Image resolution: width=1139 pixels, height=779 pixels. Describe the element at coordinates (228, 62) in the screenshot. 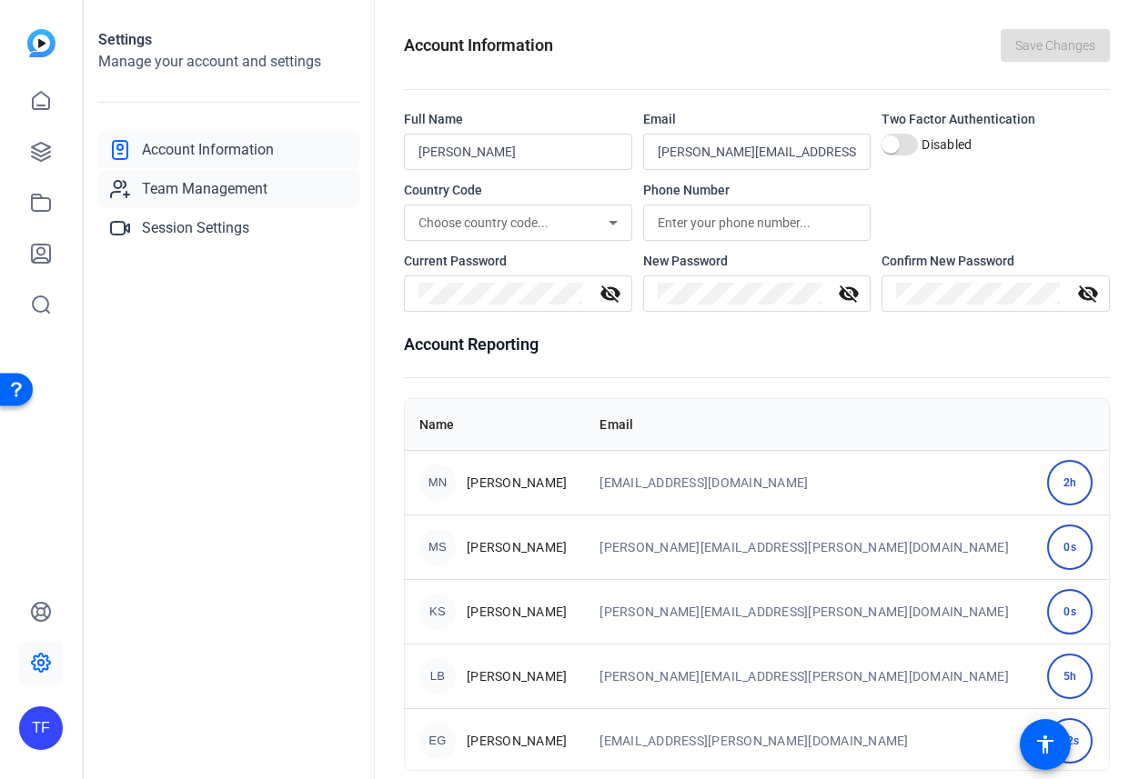

I see `h2: Manage your account and settings` at that location.